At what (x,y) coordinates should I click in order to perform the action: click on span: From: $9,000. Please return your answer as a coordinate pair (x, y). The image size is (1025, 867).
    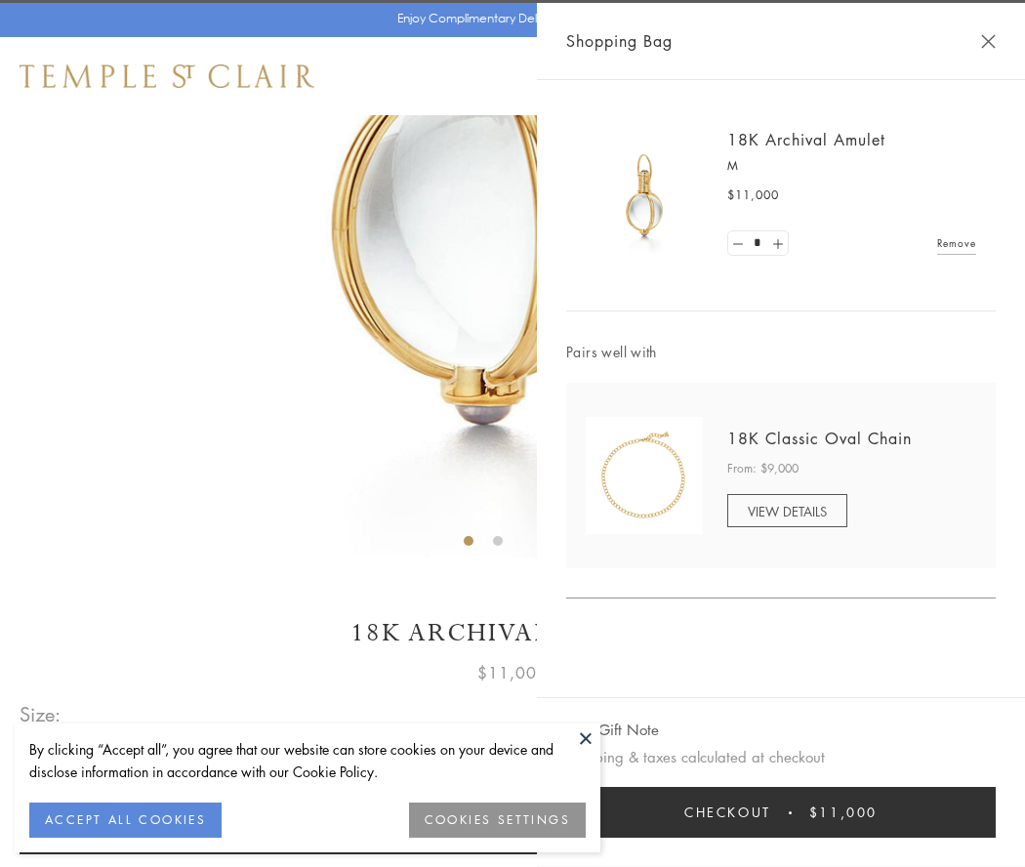
    Looking at the image, I should click on (762, 469).